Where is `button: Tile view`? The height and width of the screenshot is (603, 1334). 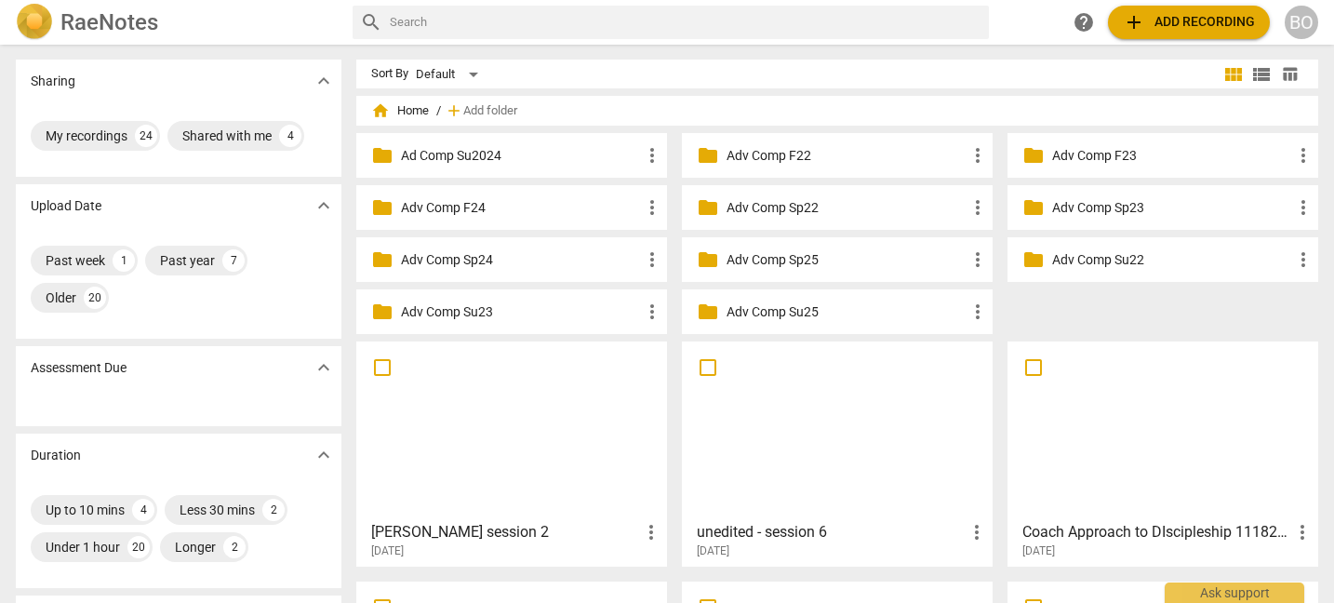
button: Tile view is located at coordinates (1234, 74).